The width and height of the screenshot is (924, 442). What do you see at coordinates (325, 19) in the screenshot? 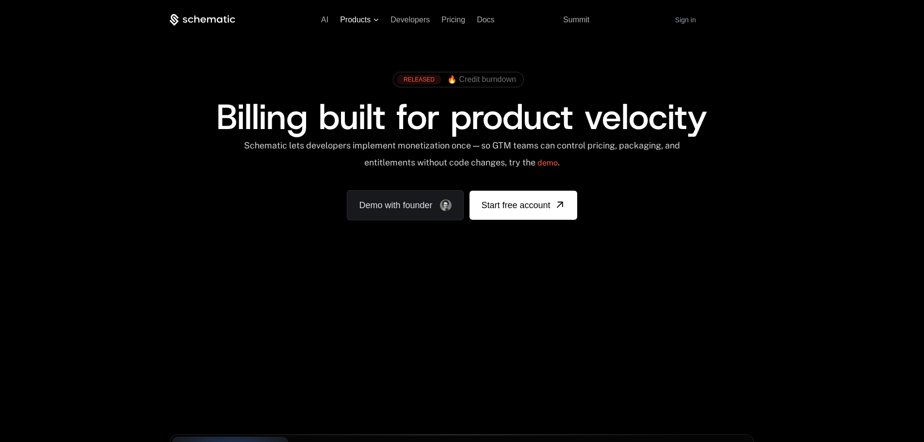
I see `a: AI` at bounding box center [325, 19].